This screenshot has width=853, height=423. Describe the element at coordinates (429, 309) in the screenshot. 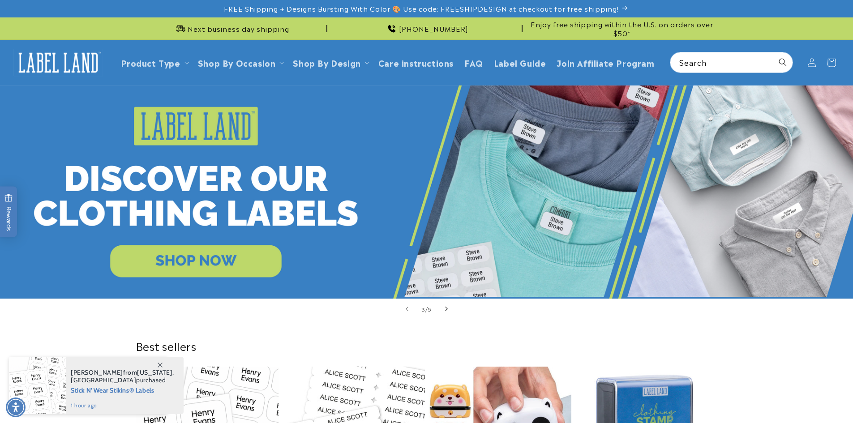

I see `span: 5` at that location.